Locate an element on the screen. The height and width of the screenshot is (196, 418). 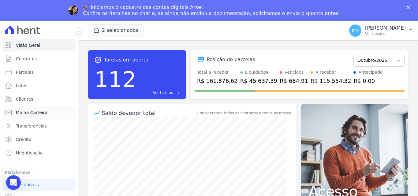
div: Posição de parcelas is located at coordinates (231, 60).